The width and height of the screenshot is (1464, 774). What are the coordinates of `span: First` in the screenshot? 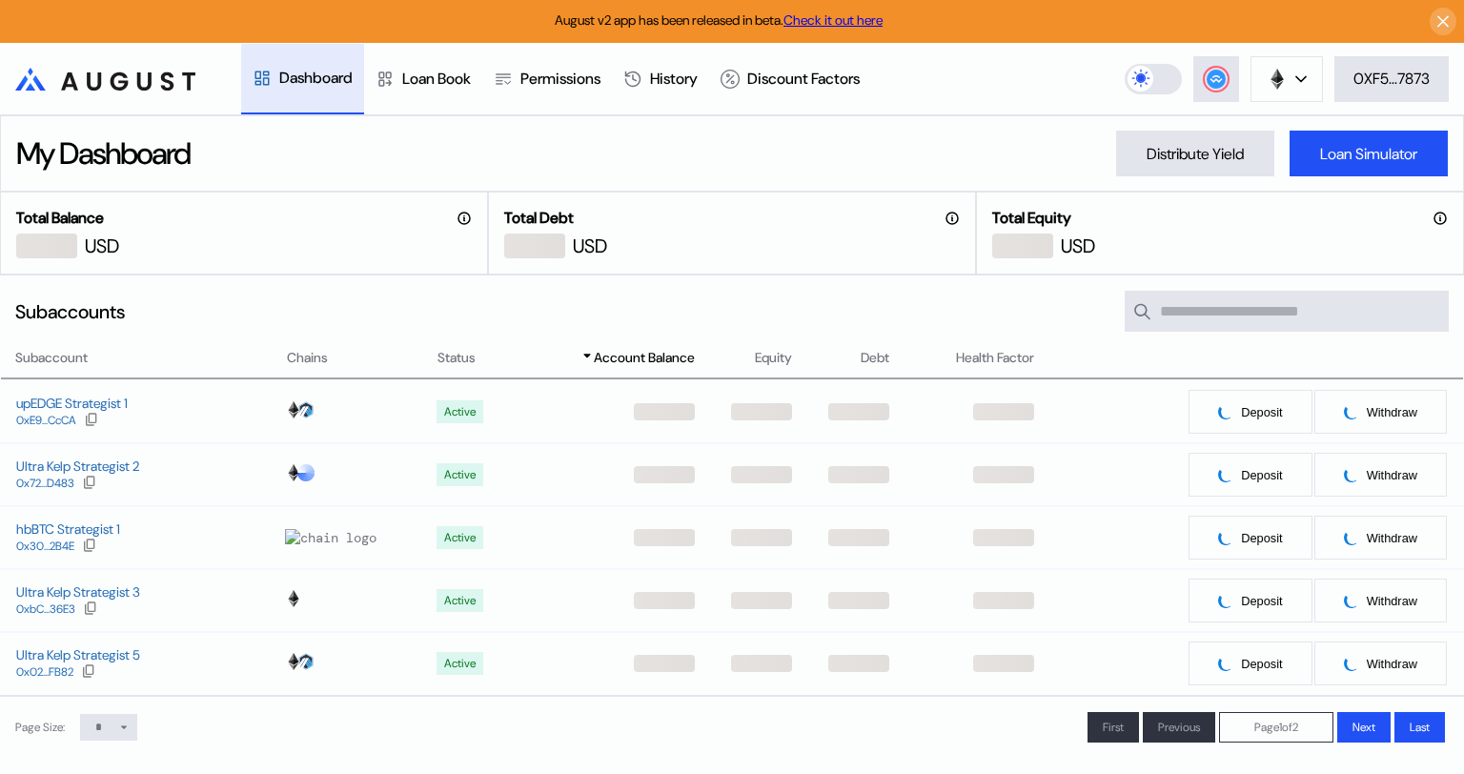 It's located at (1113, 727).